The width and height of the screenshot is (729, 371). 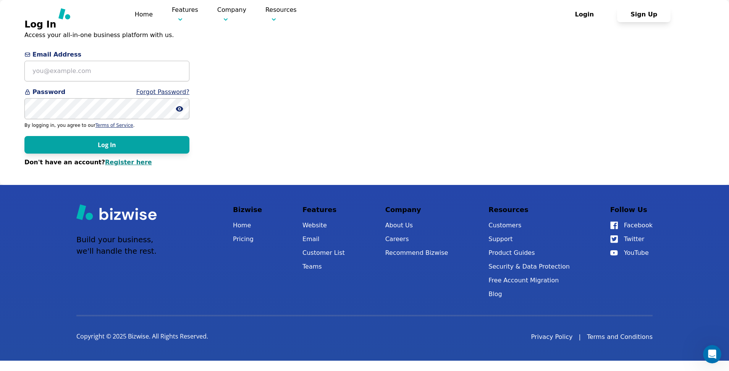 What do you see at coordinates (128, 162) in the screenshot?
I see `a: Register here` at bounding box center [128, 162].